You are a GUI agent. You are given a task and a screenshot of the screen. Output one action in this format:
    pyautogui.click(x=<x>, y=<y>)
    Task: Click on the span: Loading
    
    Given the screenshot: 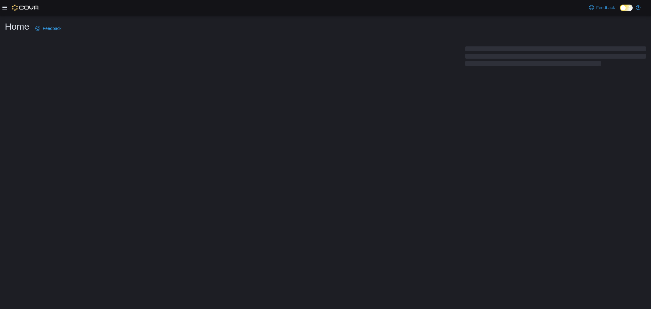 What is the action you would take?
    pyautogui.click(x=556, y=57)
    